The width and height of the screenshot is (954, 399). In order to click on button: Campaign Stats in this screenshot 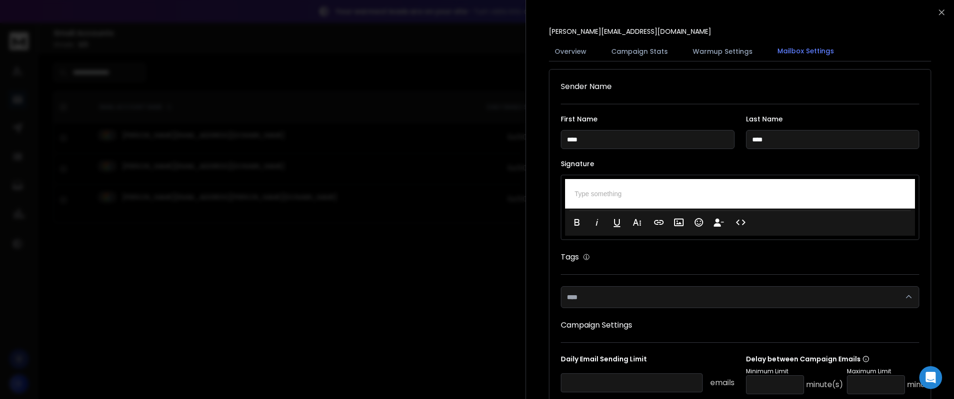, I will do `click(639, 51)`.